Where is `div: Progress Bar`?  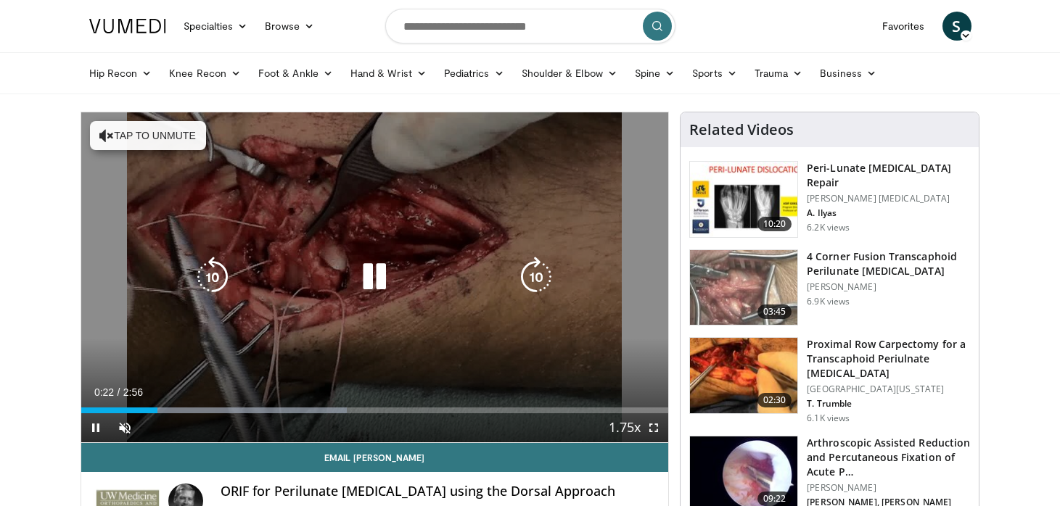 div: Progress Bar is located at coordinates (375, 410).